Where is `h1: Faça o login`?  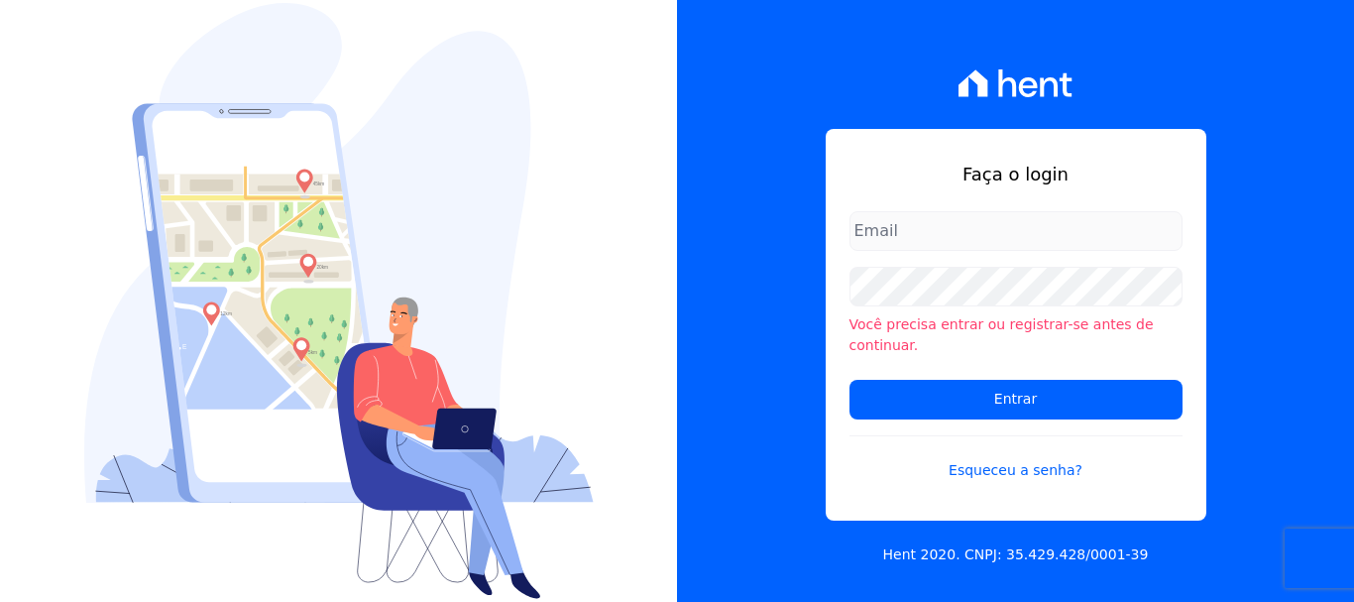
h1: Faça o login is located at coordinates (1016, 173).